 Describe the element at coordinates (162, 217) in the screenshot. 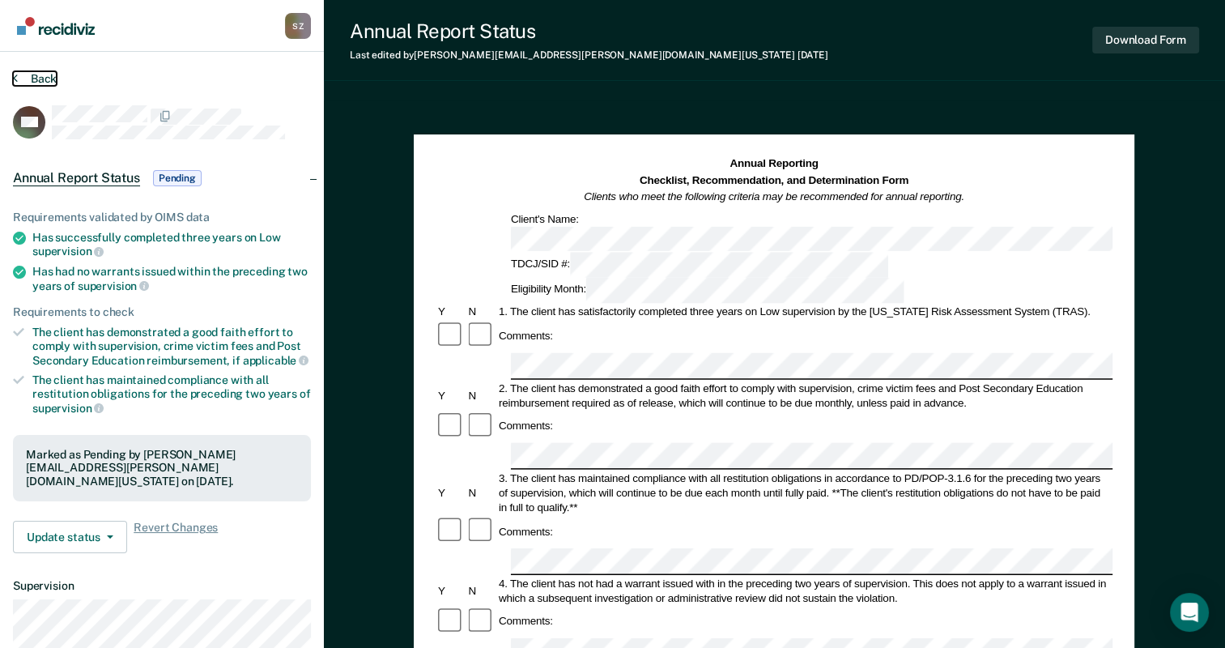

I see `div: Requirements validated by OIMS data` at that location.